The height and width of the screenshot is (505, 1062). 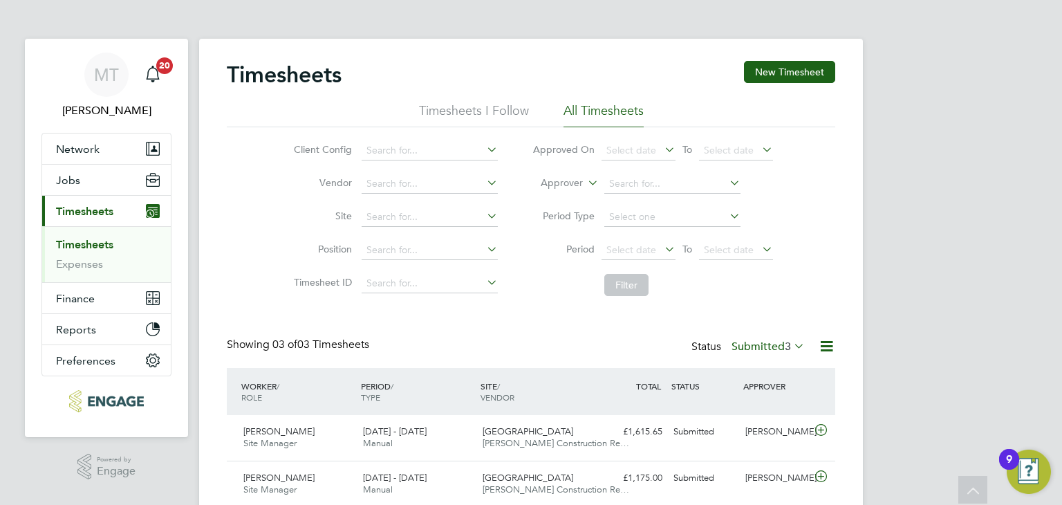 I want to click on label: Period Type, so click(x=564, y=216).